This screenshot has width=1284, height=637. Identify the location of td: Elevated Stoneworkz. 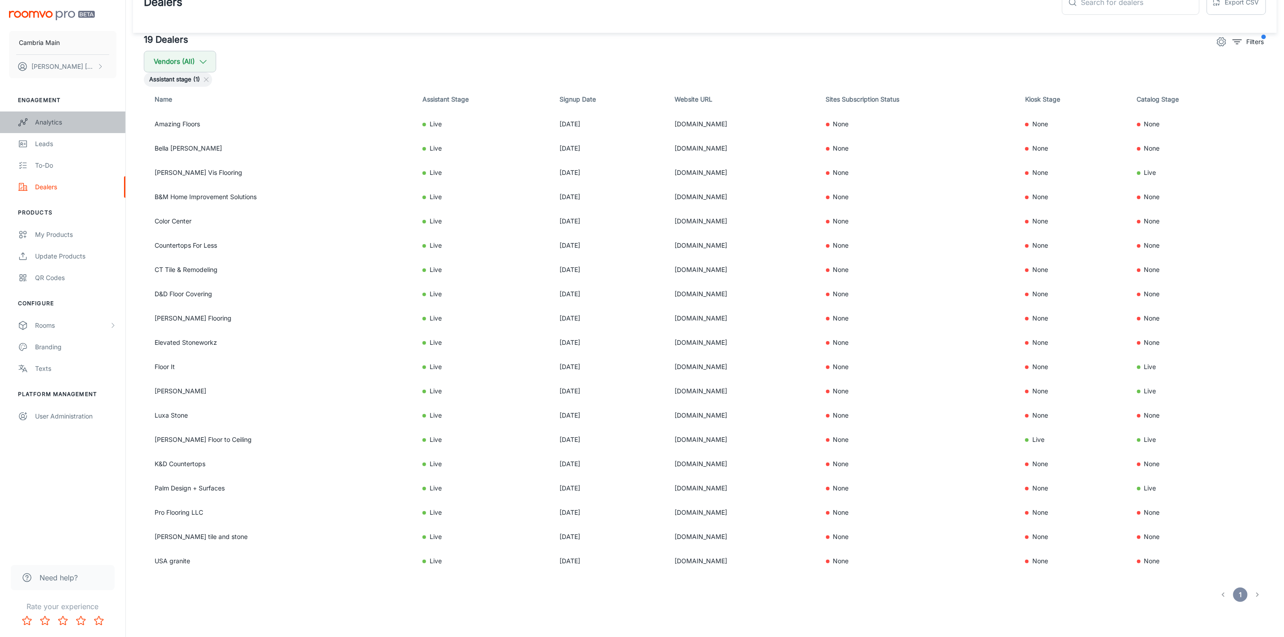
(279, 342).